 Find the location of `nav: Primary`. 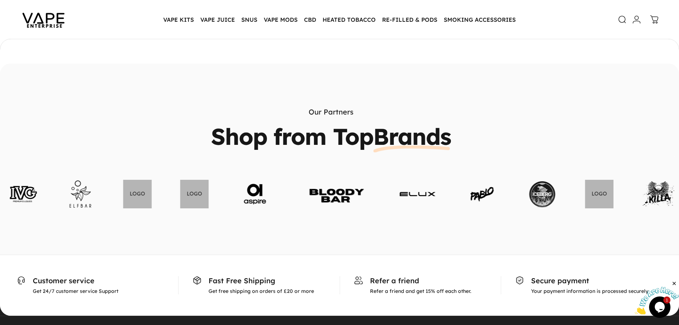

nav: Primary is located at coordinates (339, 20).